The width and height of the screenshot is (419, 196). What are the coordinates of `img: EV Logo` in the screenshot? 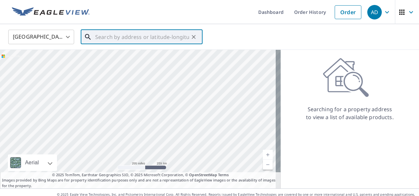 It's located at (51, 12).